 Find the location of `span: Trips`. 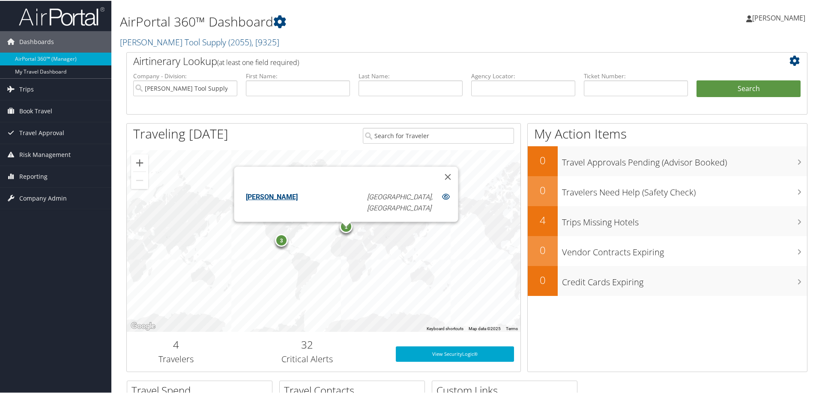

span: Trips is located at coordinates (27, 89).